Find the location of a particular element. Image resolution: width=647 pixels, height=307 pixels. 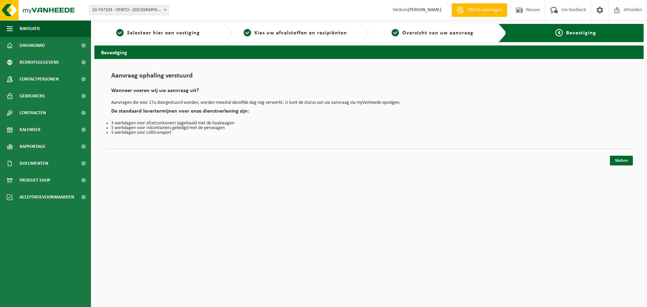

p: Aanvragen die voor 17u doorgestuurd worden, worden meestal dezelfde dag nog verwerkt. U kunt de s... is located at coordinates (369, 103).